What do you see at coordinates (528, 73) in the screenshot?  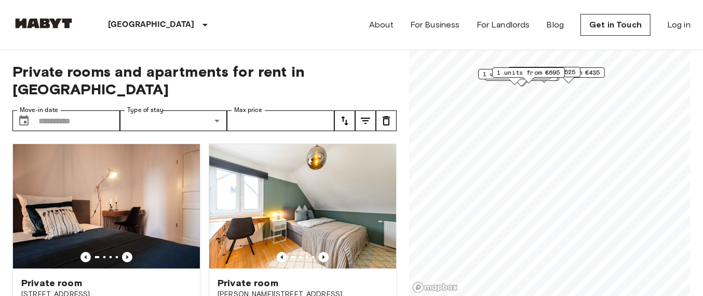 I see `span: 1 units from €695` at bounding box center [528, 73].